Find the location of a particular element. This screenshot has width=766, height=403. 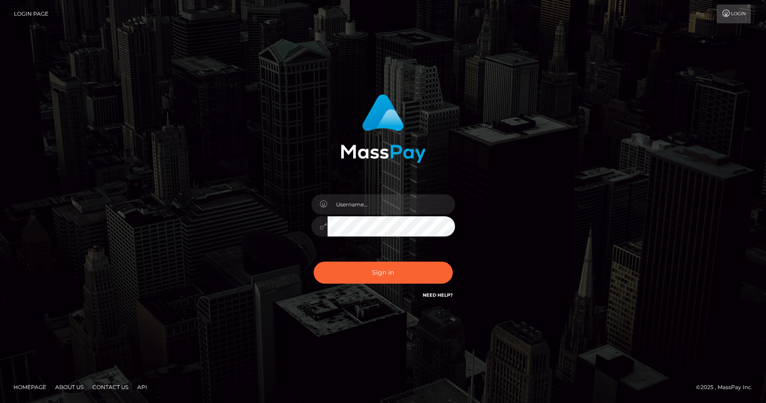

img: MassPay Login is located at coordinates (383, 128).